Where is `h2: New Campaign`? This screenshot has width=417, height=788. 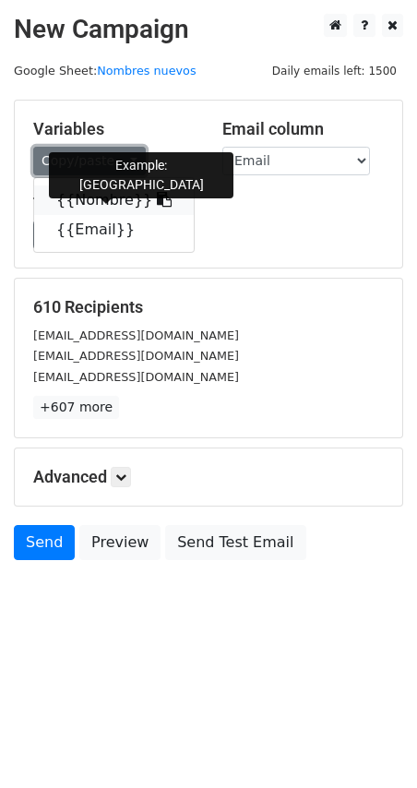 h2: New Campaign is located at coordinates (209, 30).